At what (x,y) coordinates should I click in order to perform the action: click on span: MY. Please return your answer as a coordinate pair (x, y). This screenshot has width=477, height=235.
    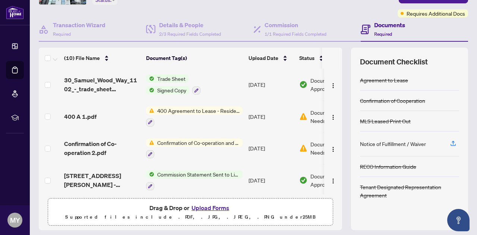
    Looking at the image, I should click on (15, 220).